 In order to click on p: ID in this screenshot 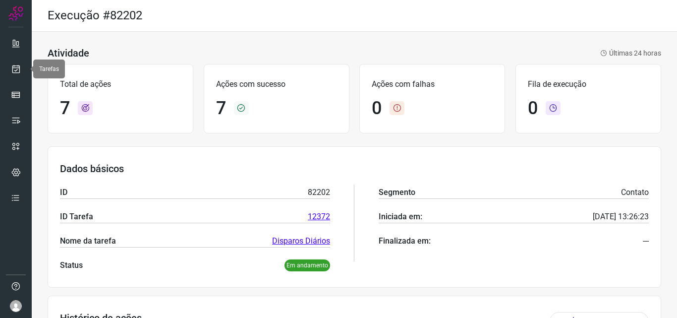, I will do `click(63, 192)`.